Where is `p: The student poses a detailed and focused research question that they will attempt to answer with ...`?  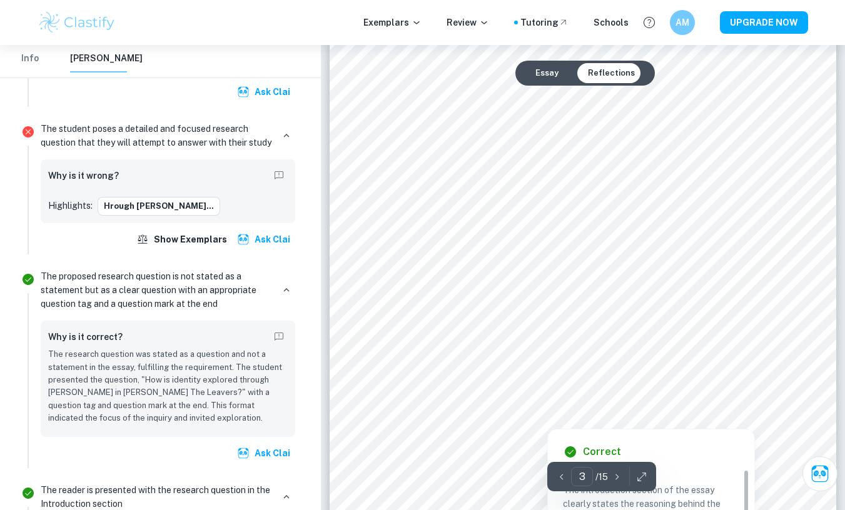 p: The student poses a detailed and focused research question that they will attempt to answer with ... is located at coordinates (156, 136).